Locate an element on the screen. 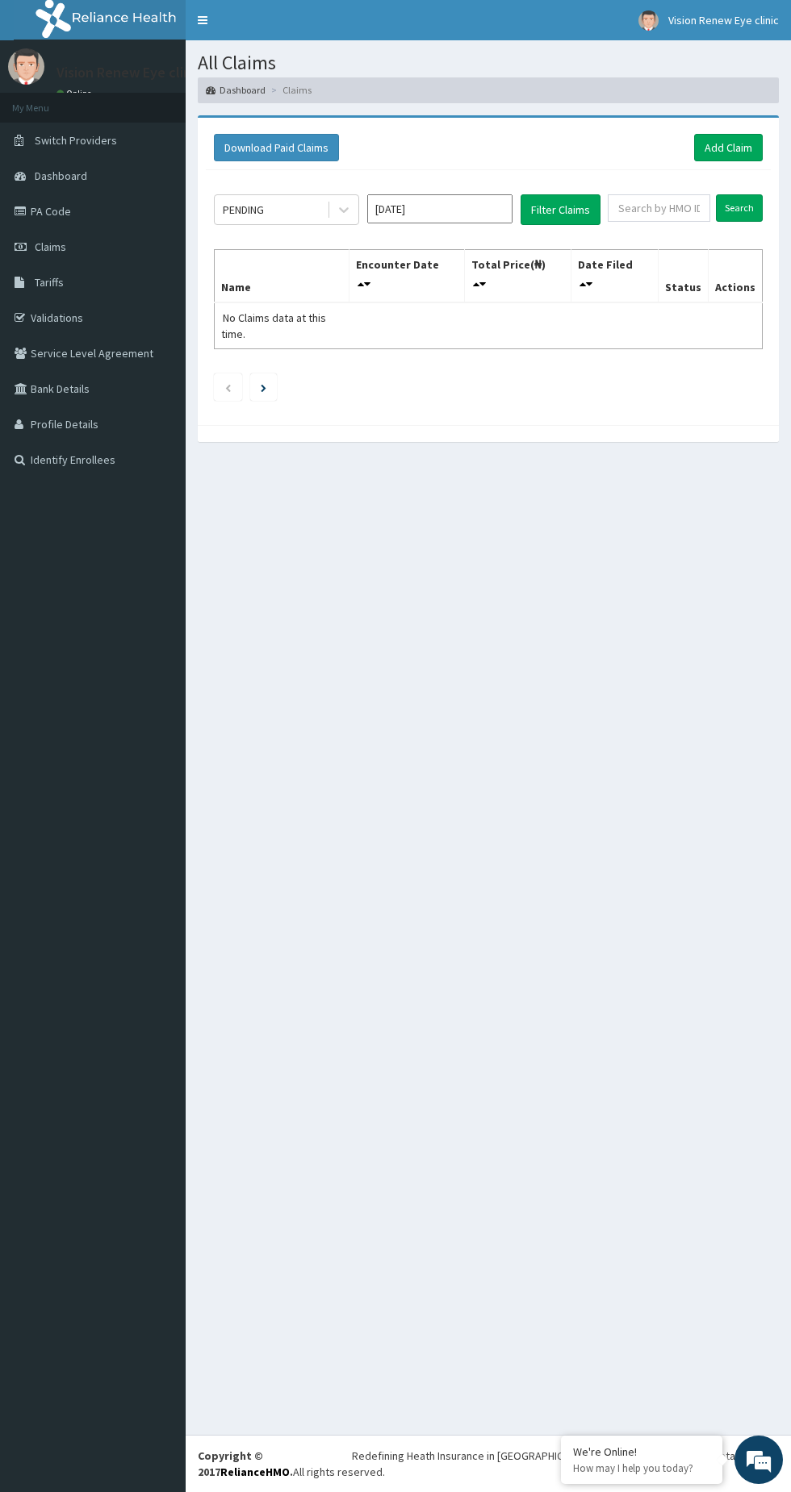 The height and width of the screenshot is (1492, 791). p: Vision Renew Eye clinic is located at coordinates (129, 73).